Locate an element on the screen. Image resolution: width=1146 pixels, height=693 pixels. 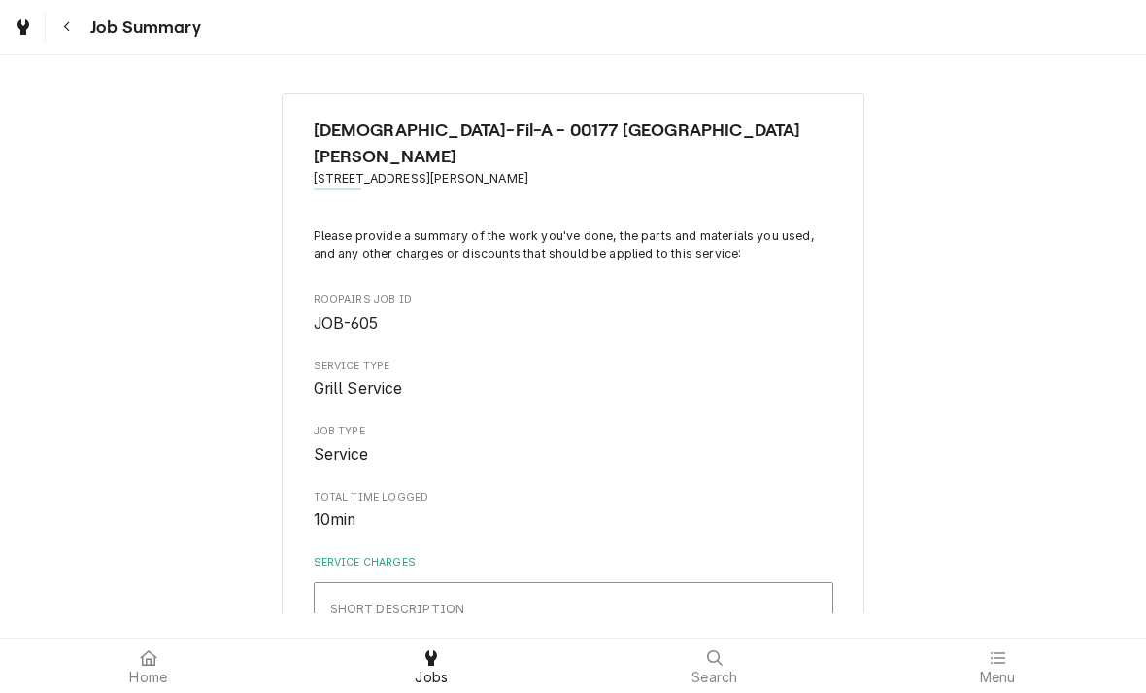
label: Service Charges is located at coordinates (573, 562).